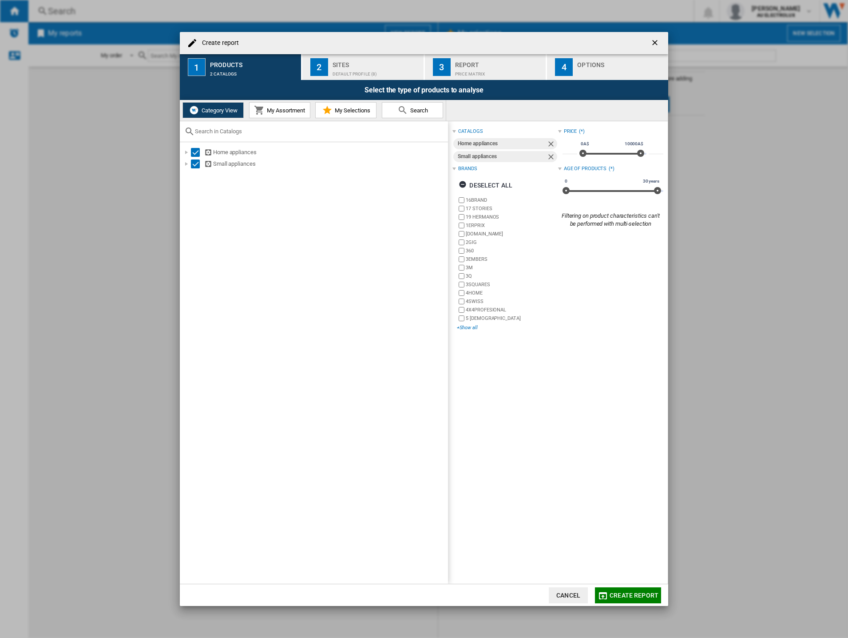 The height and width of the screenshot is (638, 848). I want to click on label: 3EMBERS, so click(512, 259).